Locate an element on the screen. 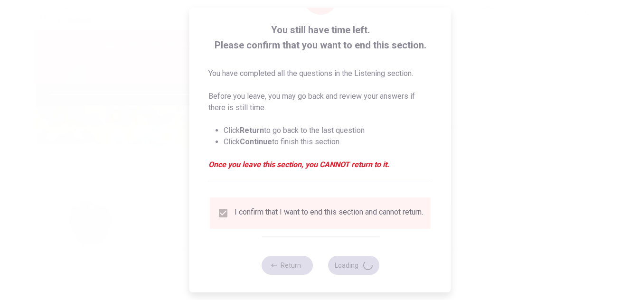  li: Click to finish this section. is located at coordinates (328, 142).